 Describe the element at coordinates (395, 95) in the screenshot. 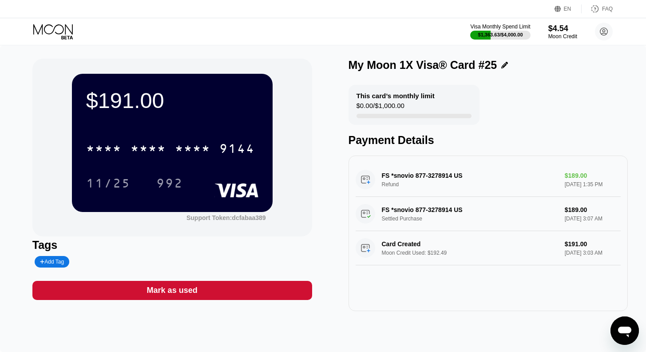

I see `div: This card’s monthly limit` at that location.